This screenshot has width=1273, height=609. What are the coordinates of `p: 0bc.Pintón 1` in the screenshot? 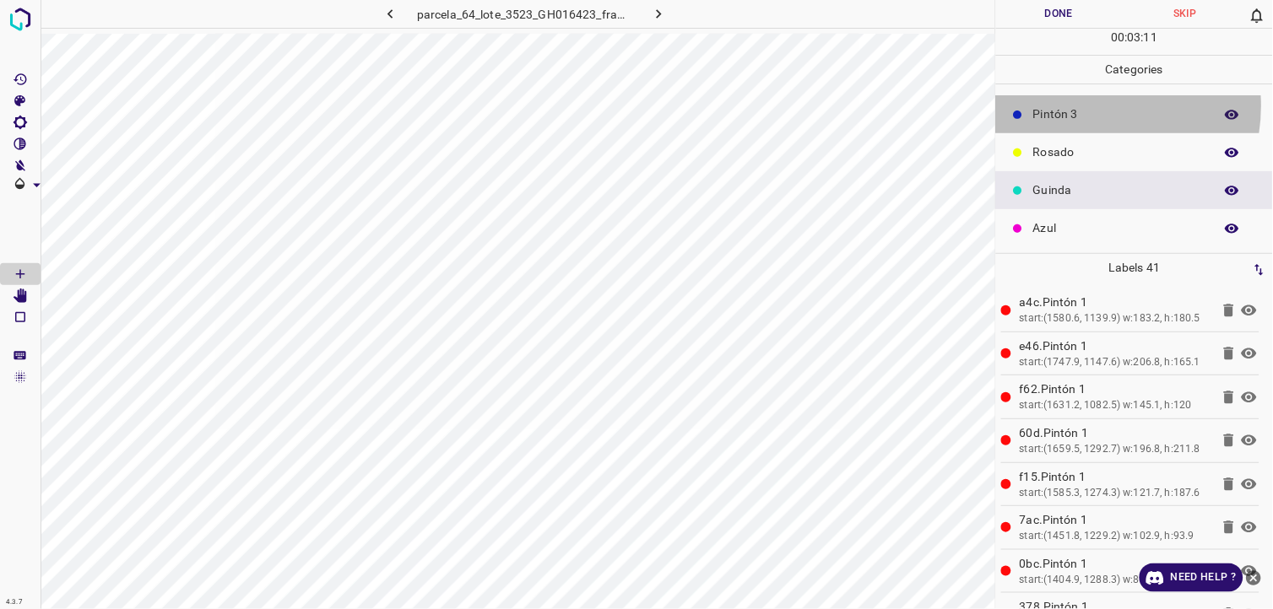 It's located at (1115, 564).